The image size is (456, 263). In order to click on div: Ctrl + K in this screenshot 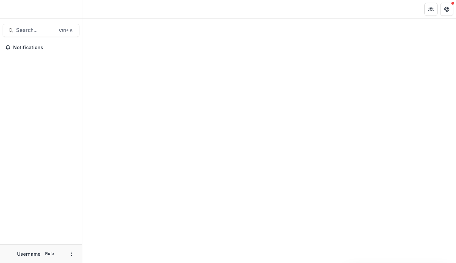, I will do `click(66, 30)`.